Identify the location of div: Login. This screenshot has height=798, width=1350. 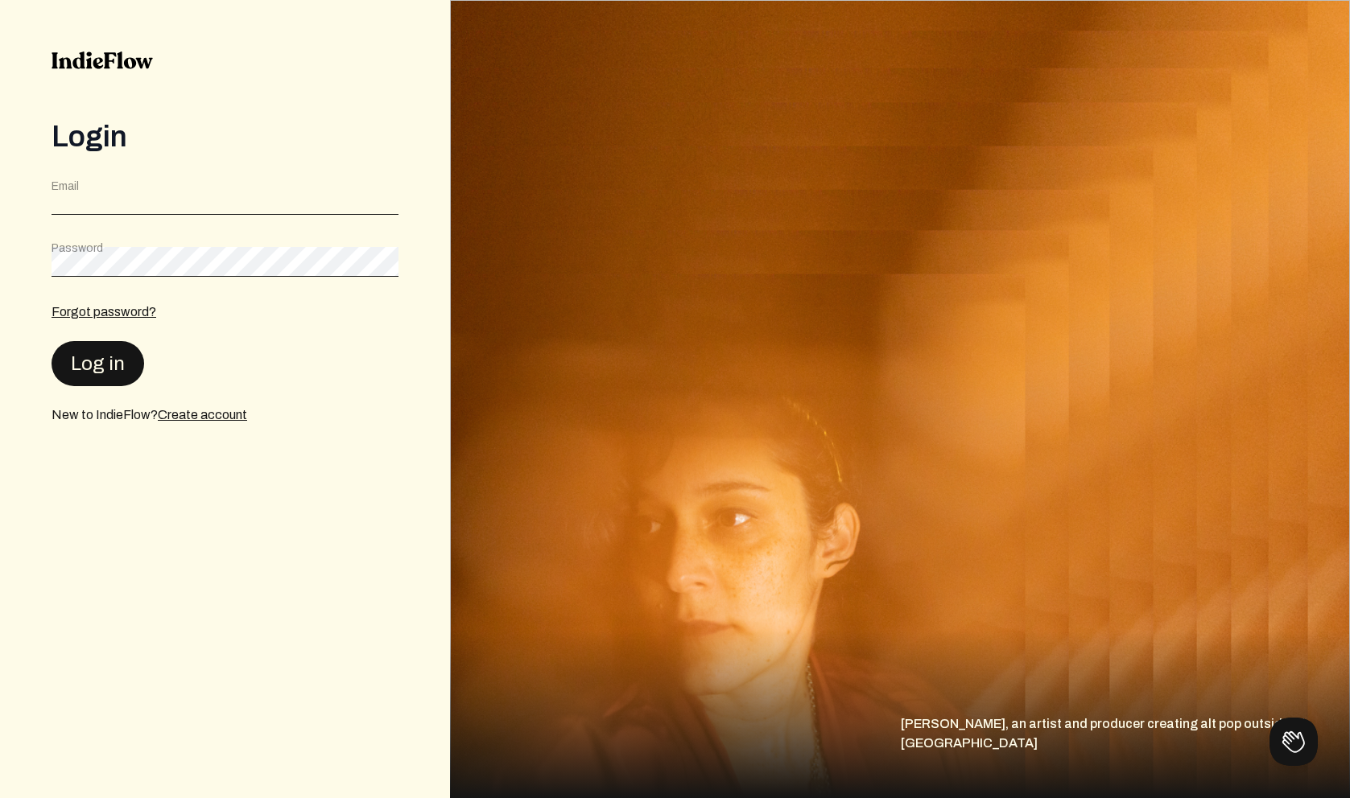
(225, 137).